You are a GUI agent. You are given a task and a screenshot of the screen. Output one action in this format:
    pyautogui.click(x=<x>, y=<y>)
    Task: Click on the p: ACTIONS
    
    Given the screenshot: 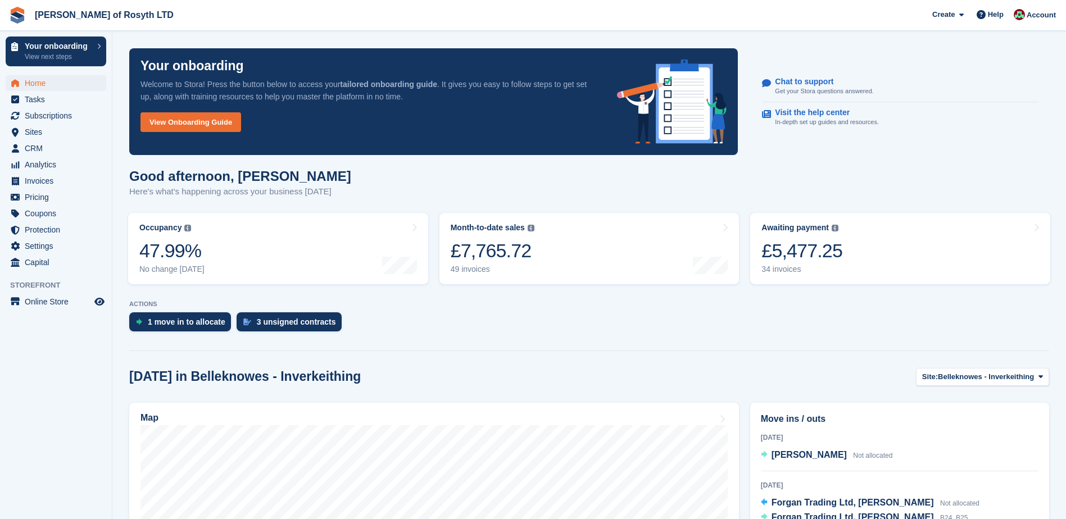 What is the action you would take?
    pyautogui.click(x=589, y=304)
    